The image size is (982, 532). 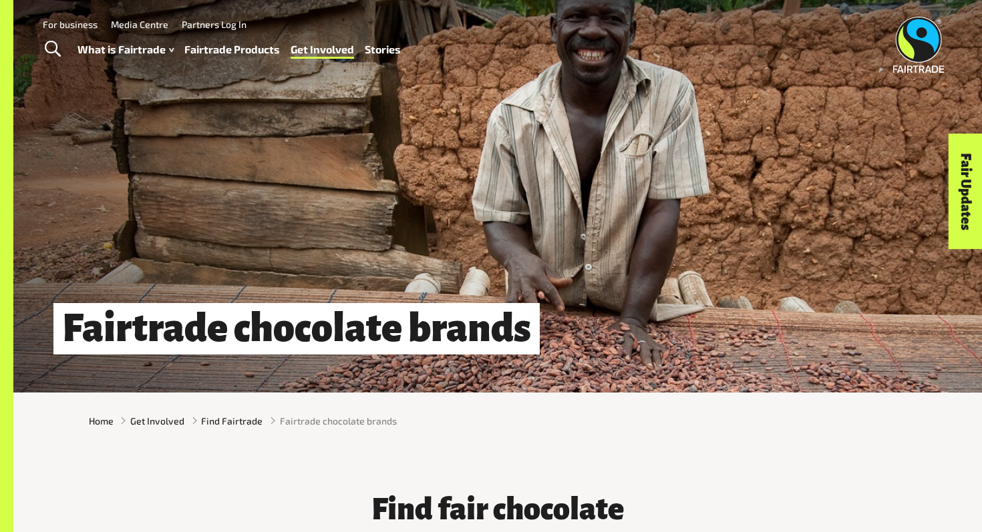 I want to click on h1: Fairtrade chocolate brands, so click(x=297, y=329).